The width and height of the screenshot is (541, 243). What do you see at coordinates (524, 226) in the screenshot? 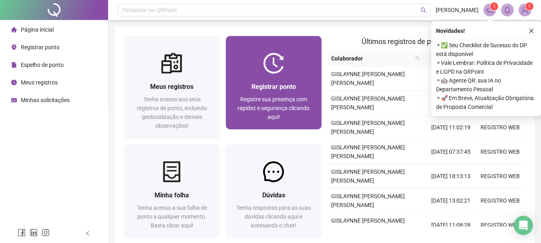
I see `div: Open Intercom Messenger` at bounding box center [524, 226].